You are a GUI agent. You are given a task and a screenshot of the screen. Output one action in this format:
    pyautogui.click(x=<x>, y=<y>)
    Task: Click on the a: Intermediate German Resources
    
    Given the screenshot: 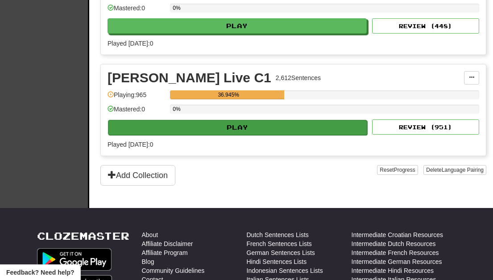 What is the action you would take?
    pyautogui.click(x=397, y=261)
    